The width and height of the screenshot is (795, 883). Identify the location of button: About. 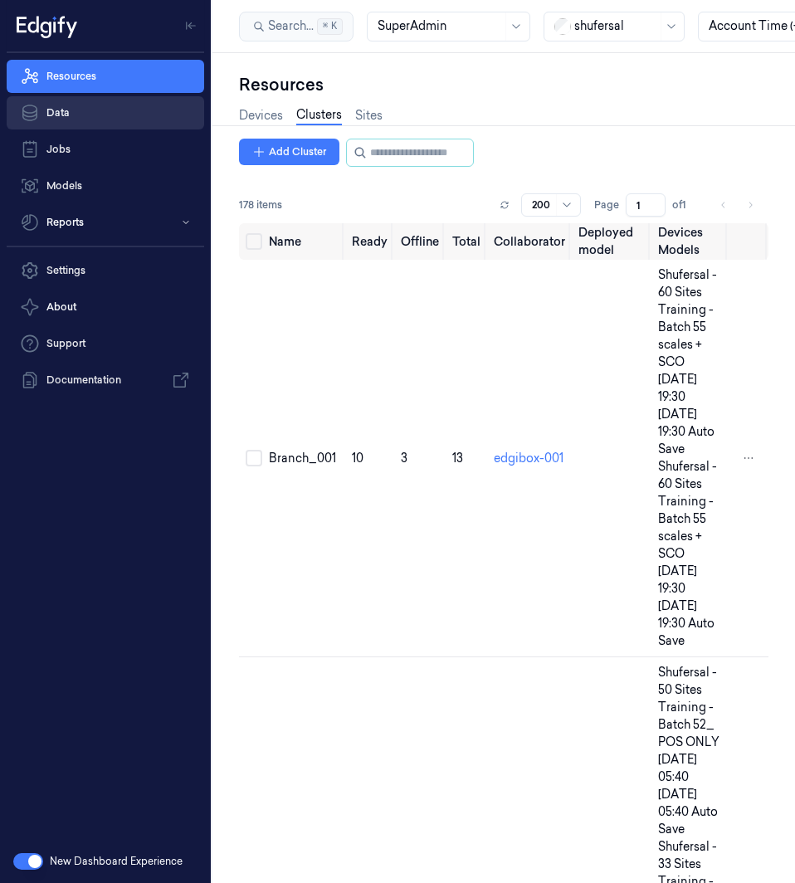
(105, 307).